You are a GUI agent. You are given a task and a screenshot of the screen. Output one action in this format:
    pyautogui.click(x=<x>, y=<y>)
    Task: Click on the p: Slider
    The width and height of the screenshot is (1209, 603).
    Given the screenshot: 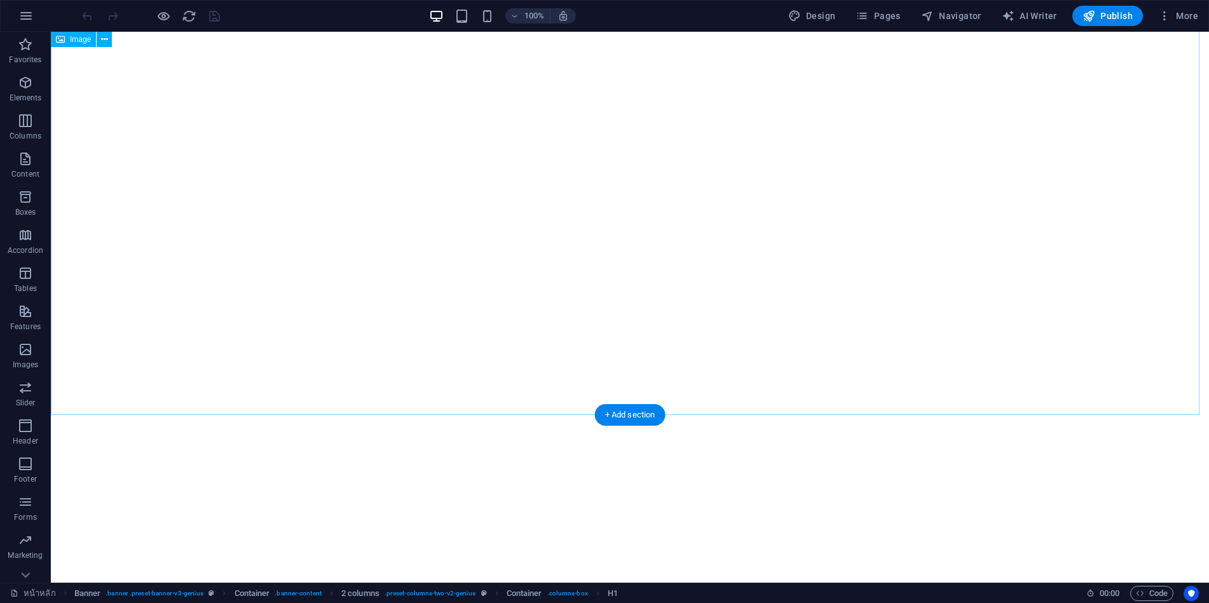 What is the action you would take?
    pyautogui.click(x=25, y=403)
    